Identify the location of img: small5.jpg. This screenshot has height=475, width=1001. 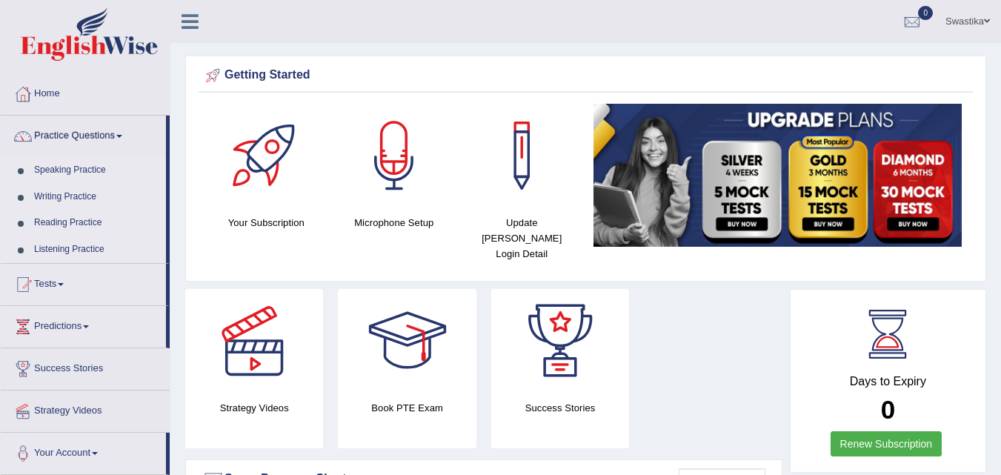
(778, 175).